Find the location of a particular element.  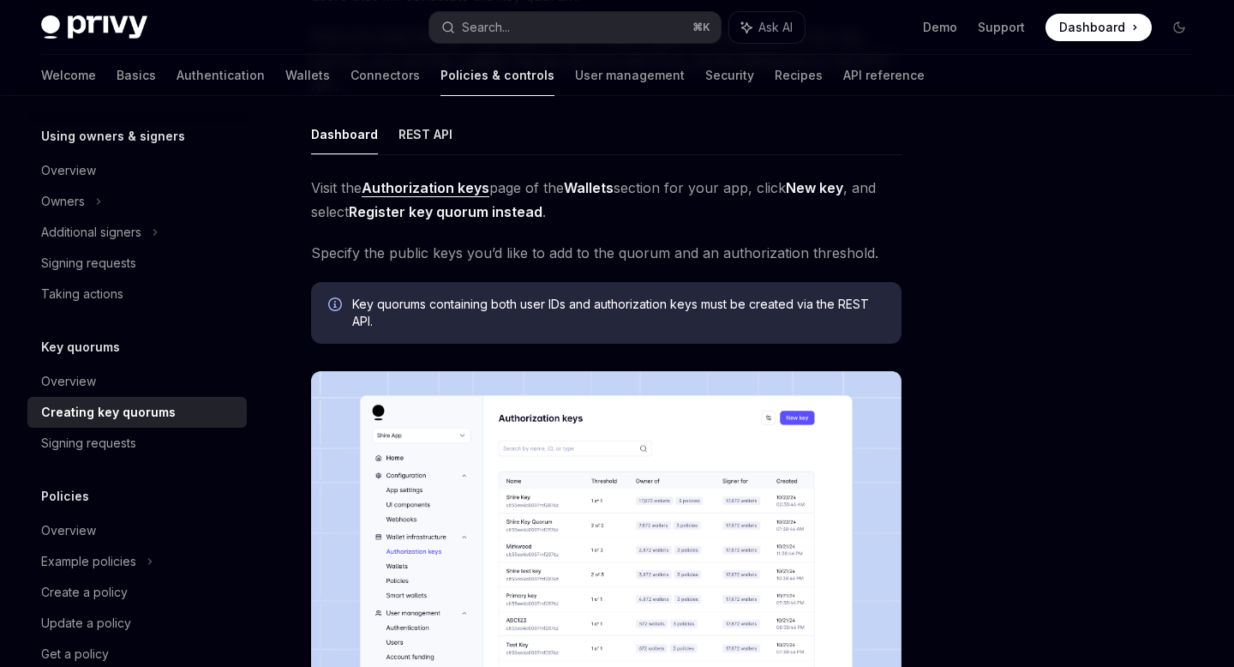

span: Key quorums containing both user IDs and authorization keys must be created via the REST API. is located at coordinates (618, 313).